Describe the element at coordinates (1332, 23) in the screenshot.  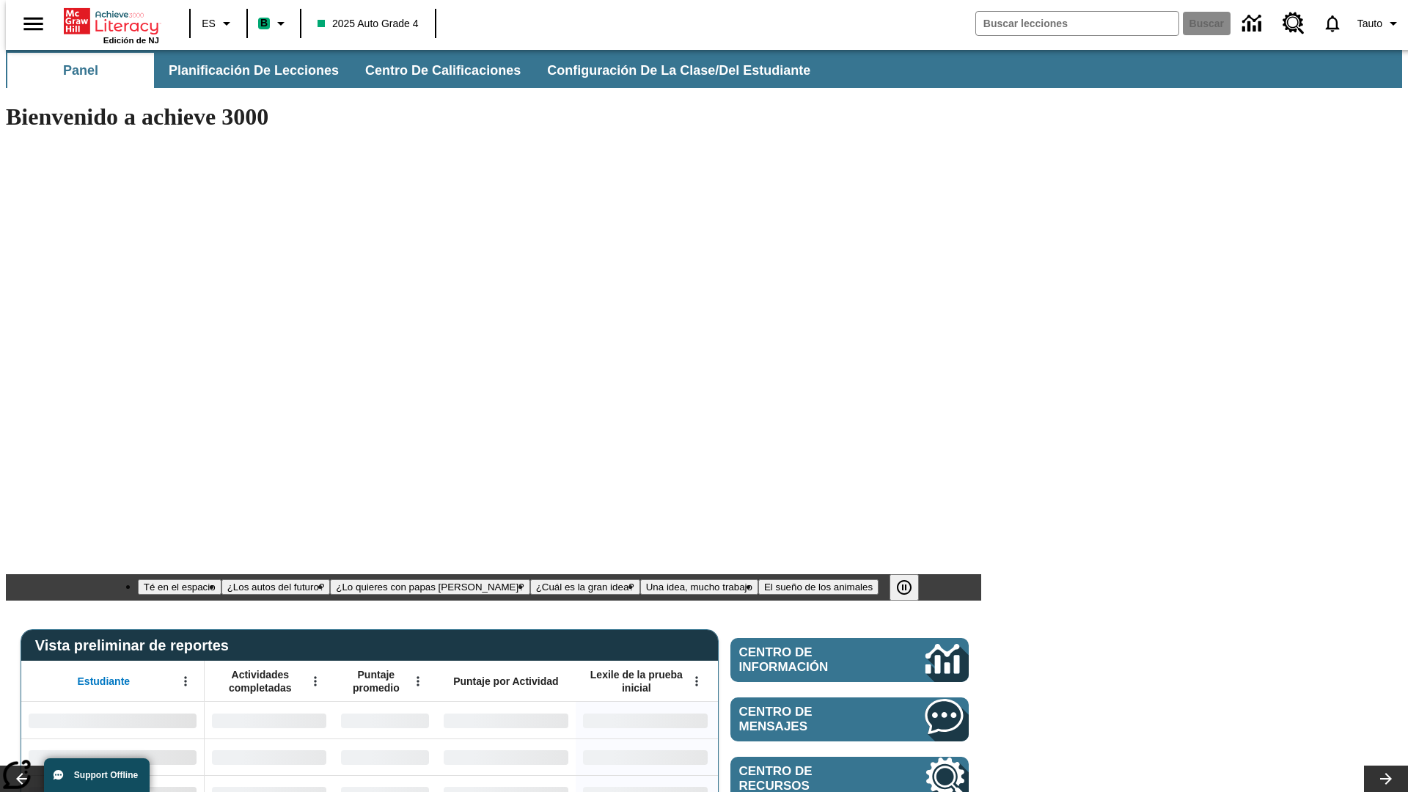
I see `a: Notificaciones` at that location.